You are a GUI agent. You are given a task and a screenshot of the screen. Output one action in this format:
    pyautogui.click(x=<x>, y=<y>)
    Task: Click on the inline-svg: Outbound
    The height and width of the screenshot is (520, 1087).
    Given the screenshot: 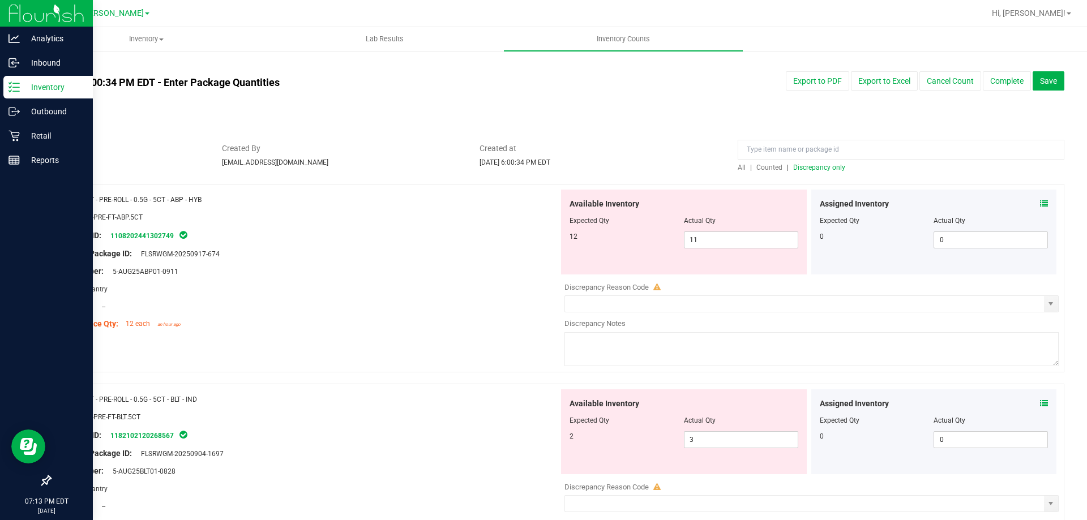 What is the action you would take?
    pyautogui.click(x=14, y=112)
    